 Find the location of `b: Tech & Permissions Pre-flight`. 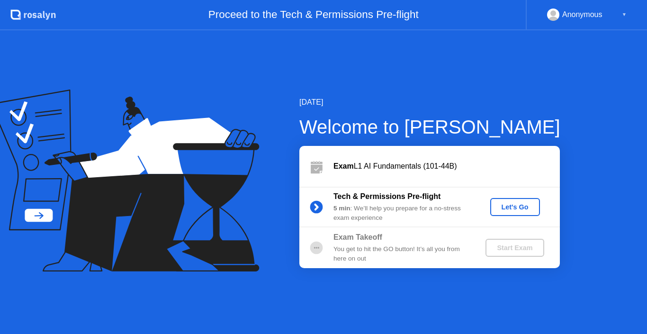

b: Tech & Permissions Pre-flight is located at coordinates (387, 196).